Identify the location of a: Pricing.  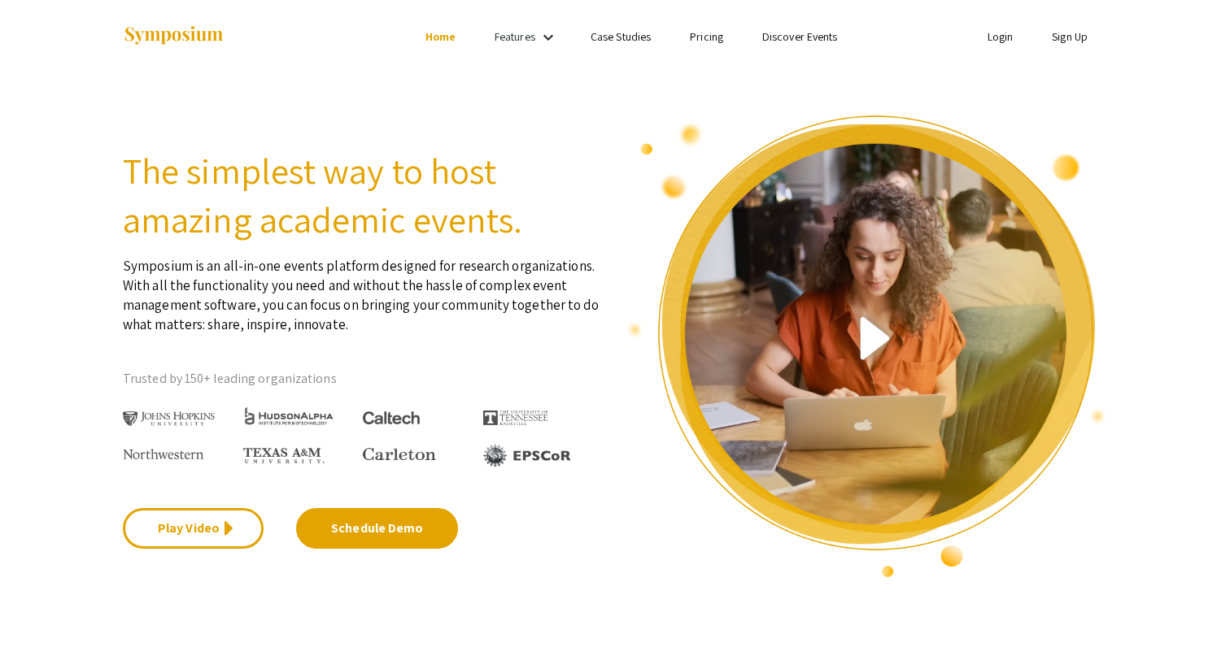
(706, 37).